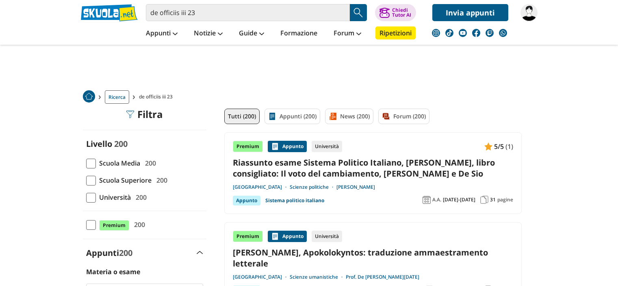 The image size is (618, 286). I want to click on img: Cerca appunti, riassunti o versioni, so click(359, 13).